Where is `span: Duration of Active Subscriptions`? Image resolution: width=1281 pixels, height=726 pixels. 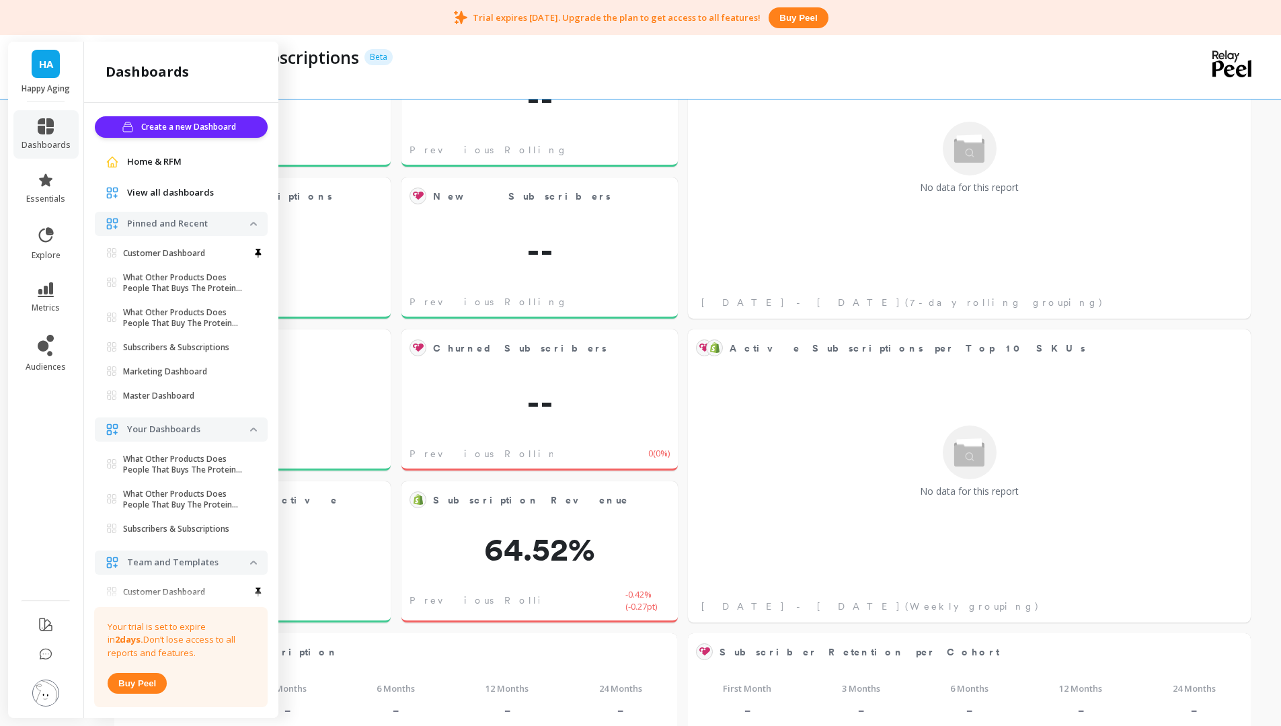
span: Duration of Active Subscriptions is located at coordinates (303, 500).